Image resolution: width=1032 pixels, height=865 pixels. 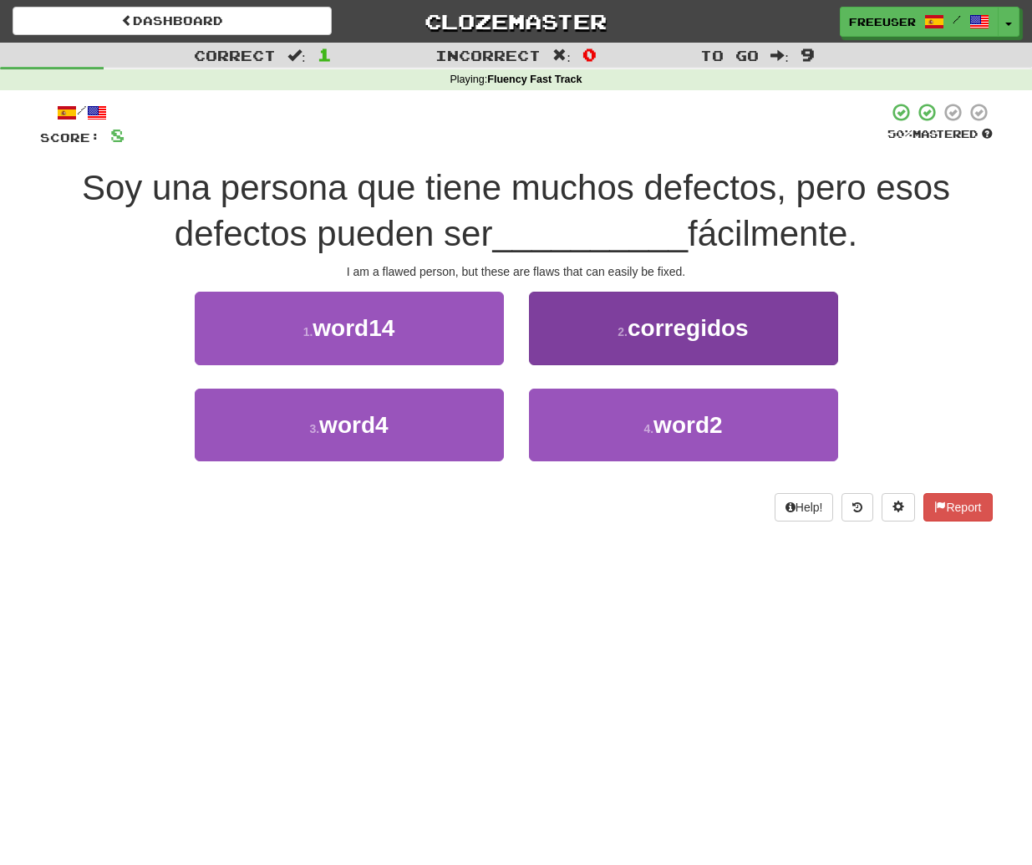 I want to click on div: Mastered, so click(x=940, y=135).